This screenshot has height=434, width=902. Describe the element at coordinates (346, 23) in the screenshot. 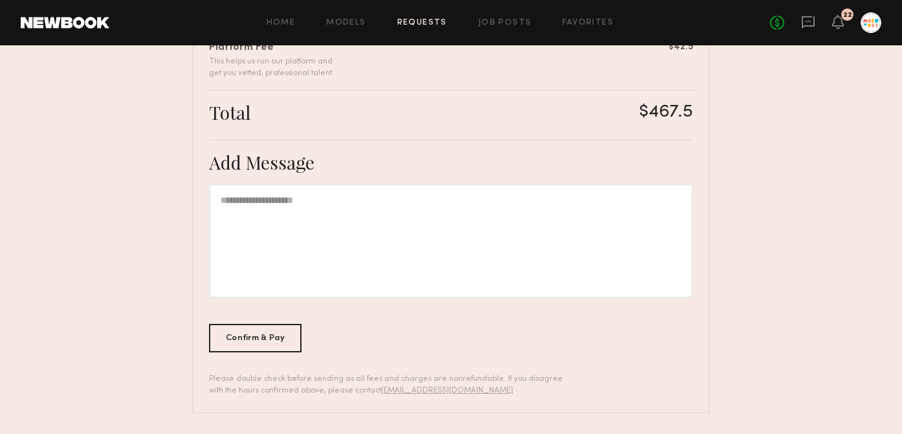

I see `a: Models` at that location.